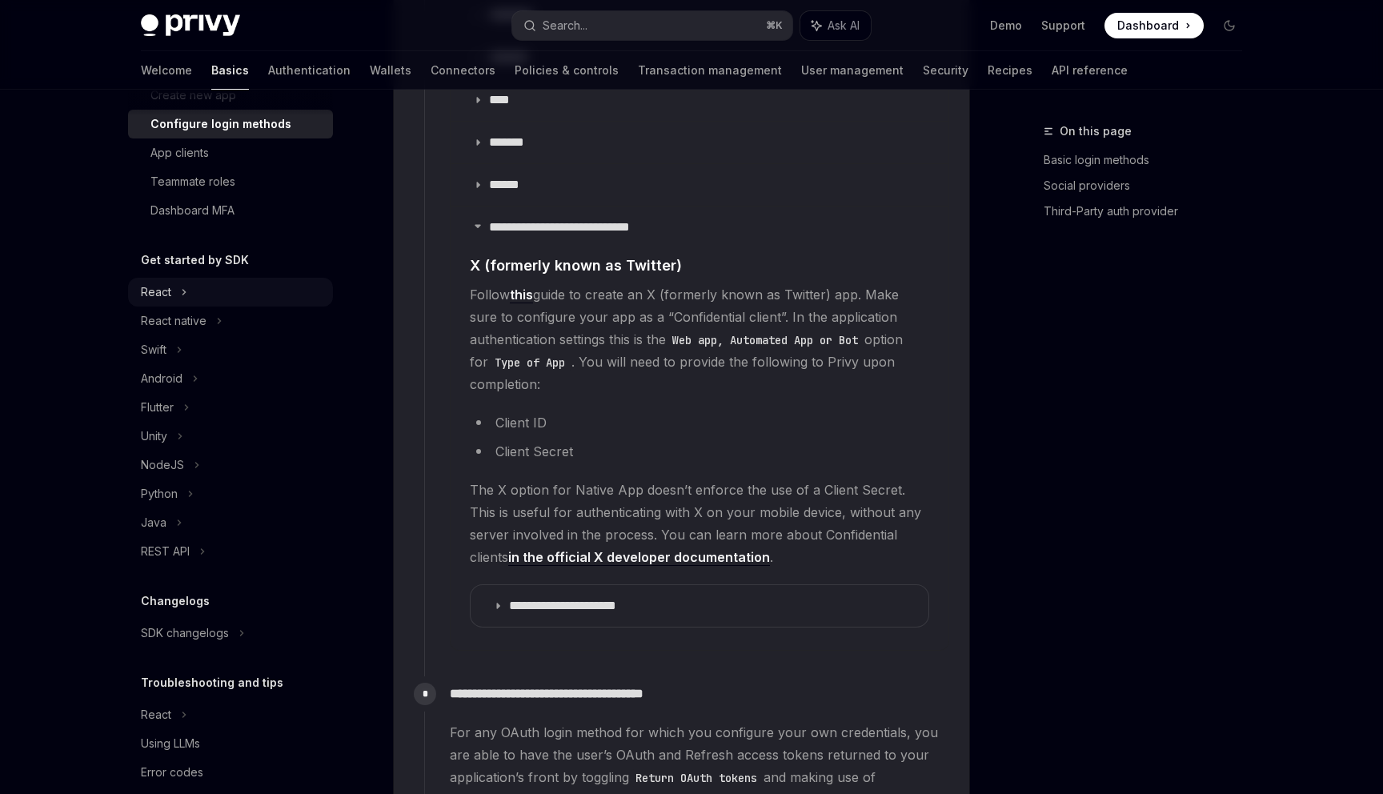 This screenshot has width=1383, height=794. What do you see at coordinates (162, 465) in the screenshot?
I see `div: NodeJS` at bounding box center [162, 465].